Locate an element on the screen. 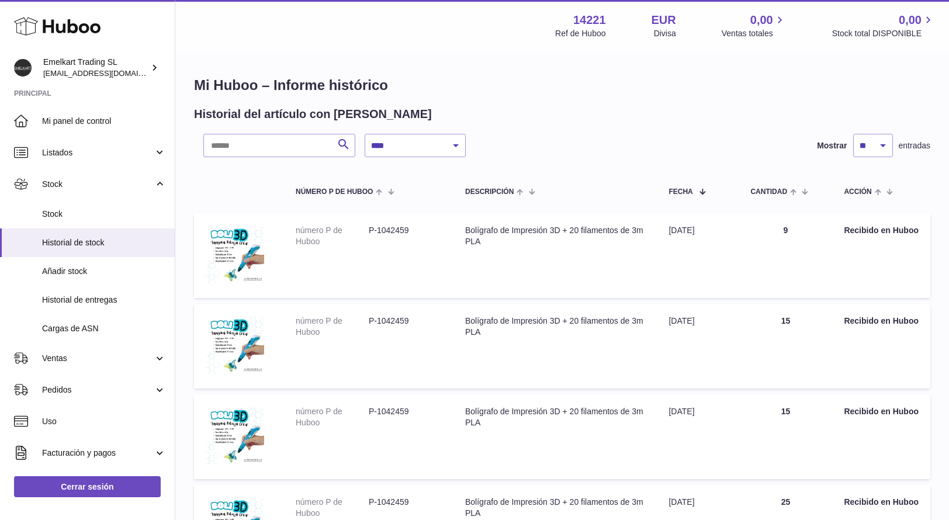 Image resolution: width=949 pixels, height=520 pixels. span: Añadir stock is located at coordinates (104, 271).